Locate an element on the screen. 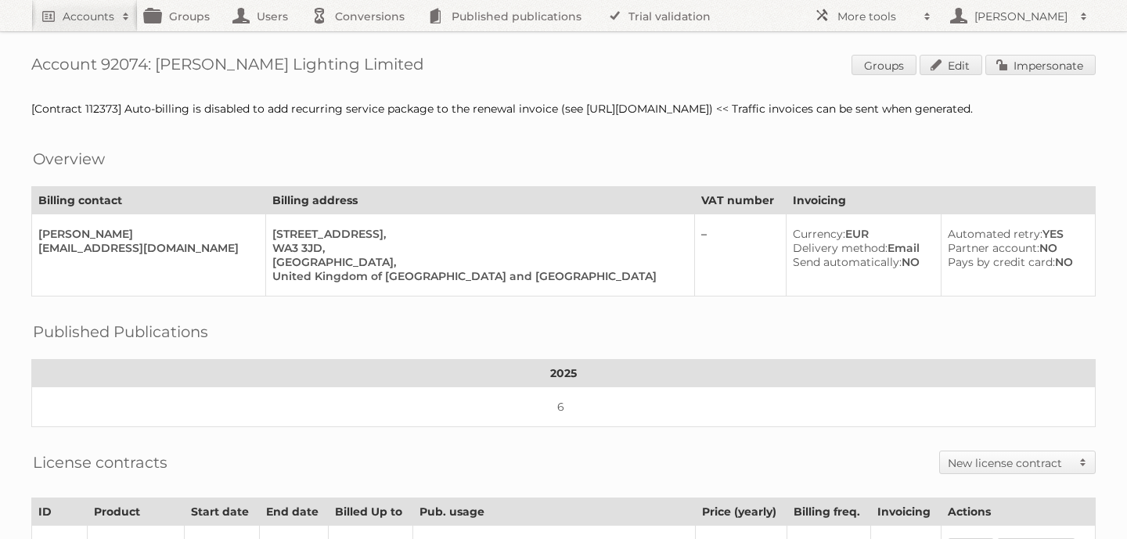 This screenshot has height=539, width=1127. span: Automated retry: is located at coordinates (995, 234).